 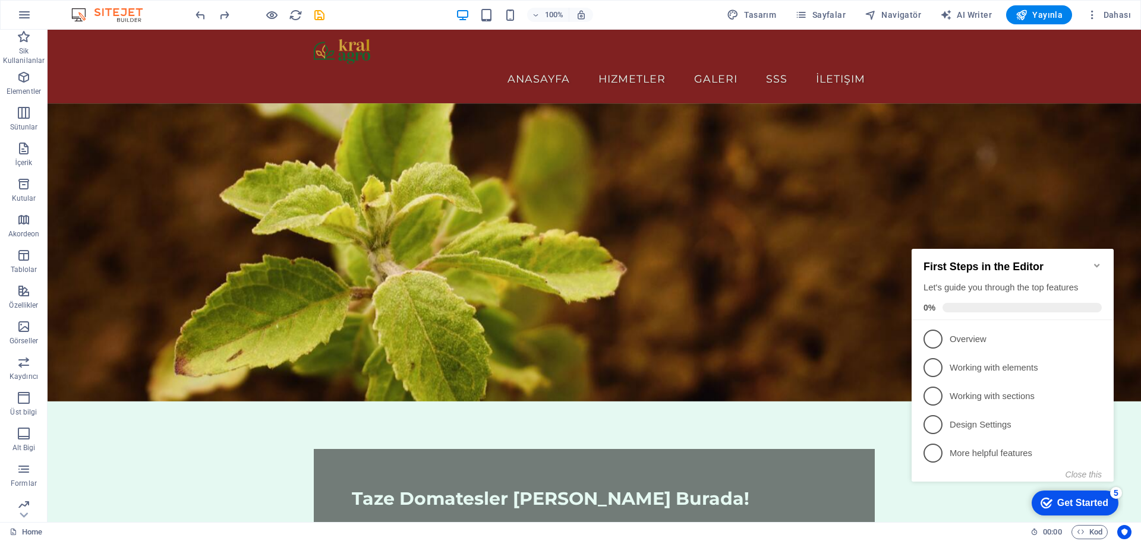 What do you see at coordinates (26, 76) in the screenshot?
I see `span: 0%` at bounding box center [26, 76].